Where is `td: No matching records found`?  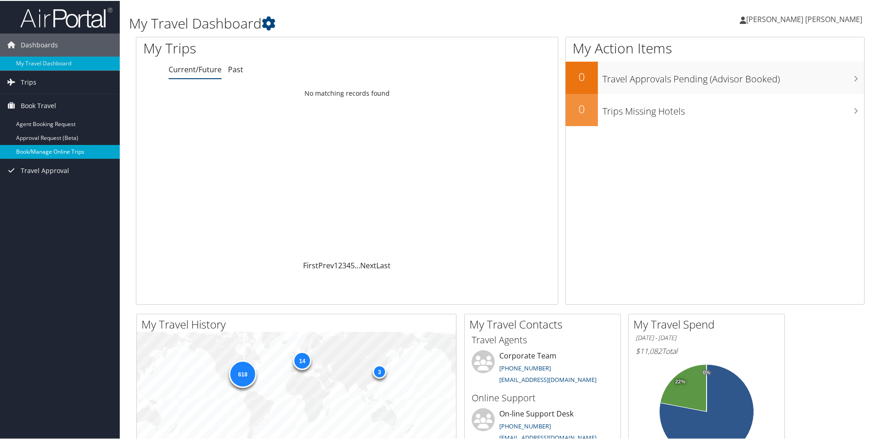
td: No matching records found is located at coordinates (347, 93).